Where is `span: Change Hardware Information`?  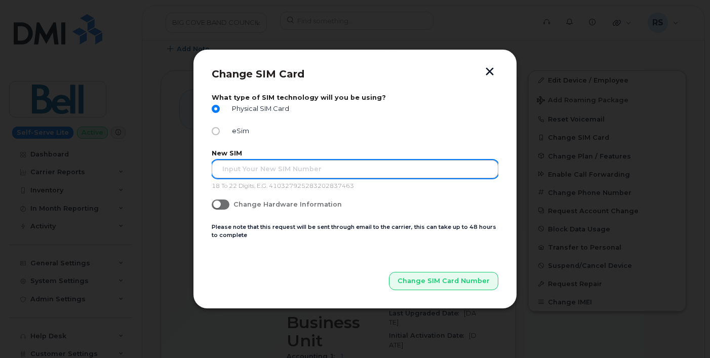 span: Change Hardware Information is located at coordinates (288, 204).